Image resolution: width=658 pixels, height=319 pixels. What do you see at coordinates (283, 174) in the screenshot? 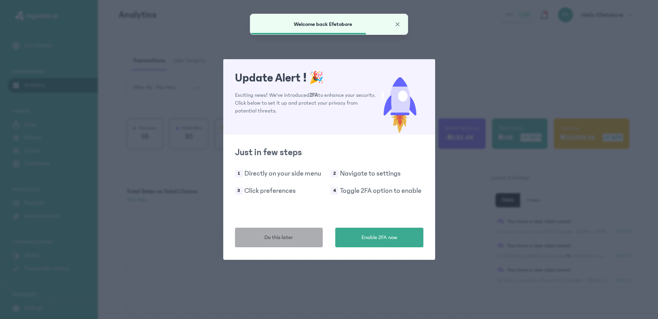
I see `p: Directly on your side menu` at bounding box center [283, 174].